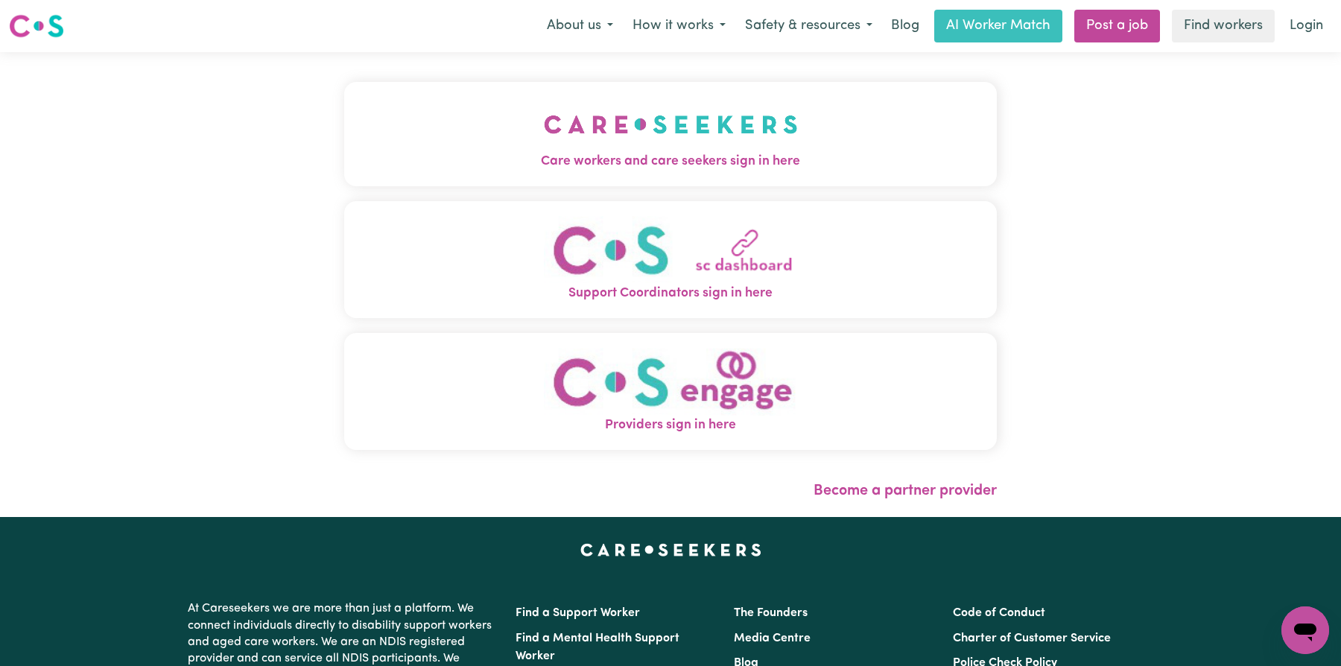 The width and height of the screenshot is (1341, 666). What do you see at coordinates (580, 26) in the screenshot?
I see `button: About us` at bounding box center [580, 26].